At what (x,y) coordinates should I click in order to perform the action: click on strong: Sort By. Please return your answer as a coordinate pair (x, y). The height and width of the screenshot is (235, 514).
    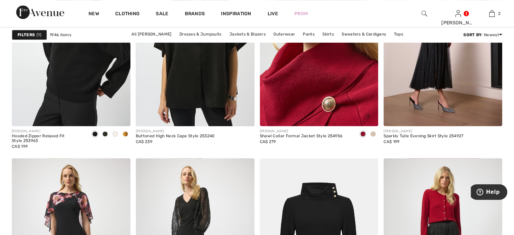
    Looking at the image, I should click on (473, 35).